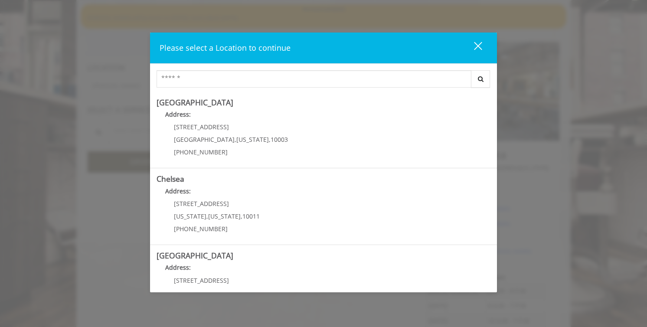 The image size is (647, 327). I want to click on input: Search Center, so click(314, 79).